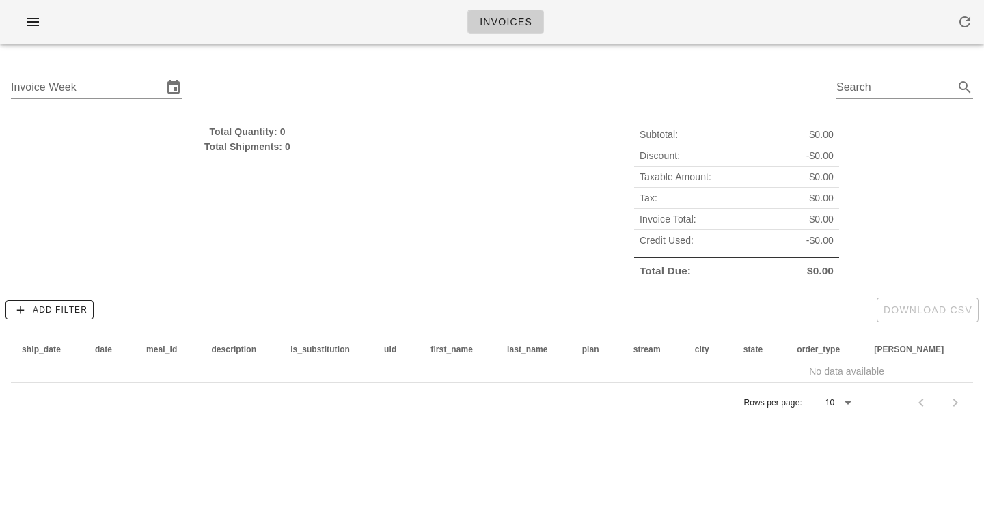 This screenshot has width=984, height=514. I want to click on th: uid: Not sorted. Activate to sort ascending., so click(396, 350).